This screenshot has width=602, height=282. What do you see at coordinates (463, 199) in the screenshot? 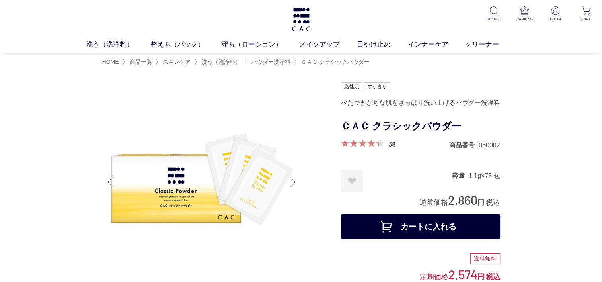
I see `span: 2,860` at bounding box center [463, 199].